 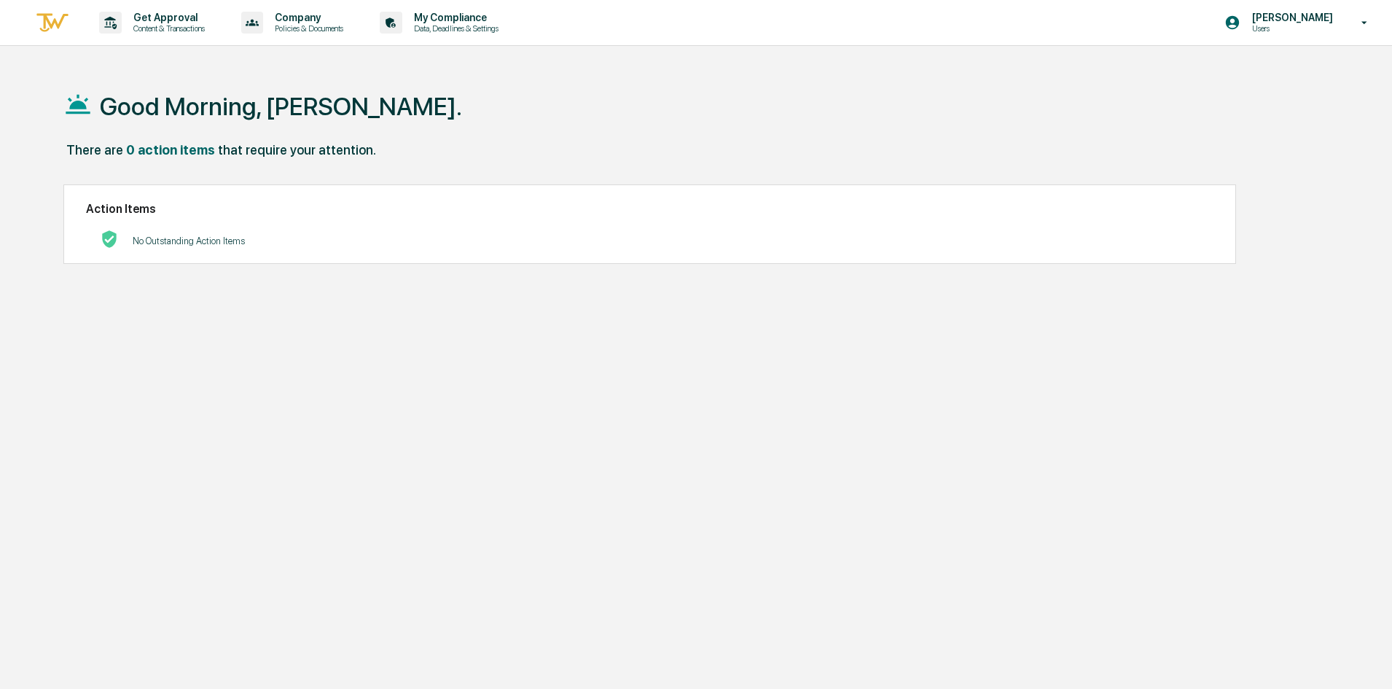 What do you see at coordinates (95, 149) in the screenshot?
I see `div: There are` at bounding box center [95, 149].